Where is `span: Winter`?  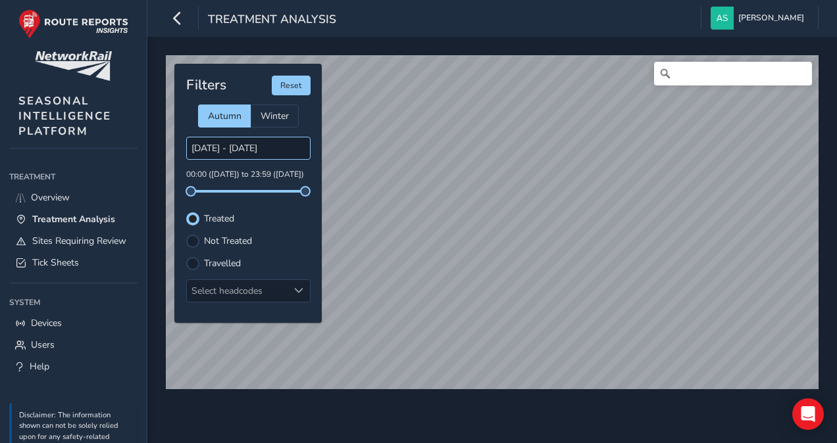
span: Winter is located at coordinates (274, 116).